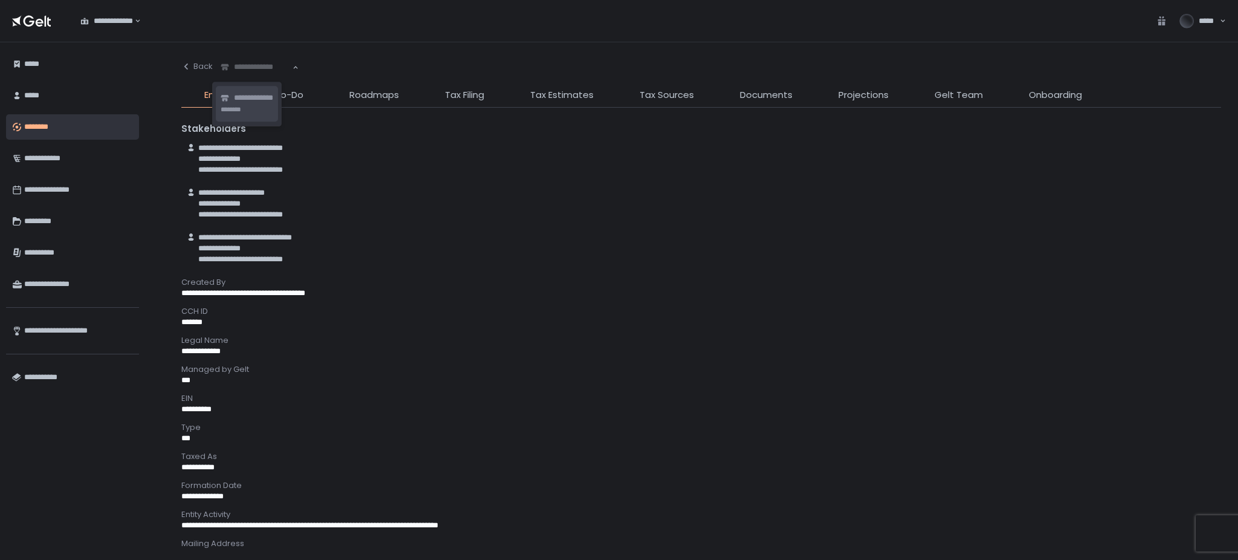 This screenshot has height=560, width=1238. What do you see at coordinates (959, 95) in the screenshot?
I see `span: Gelt Team` at bounding box center [959, 95].